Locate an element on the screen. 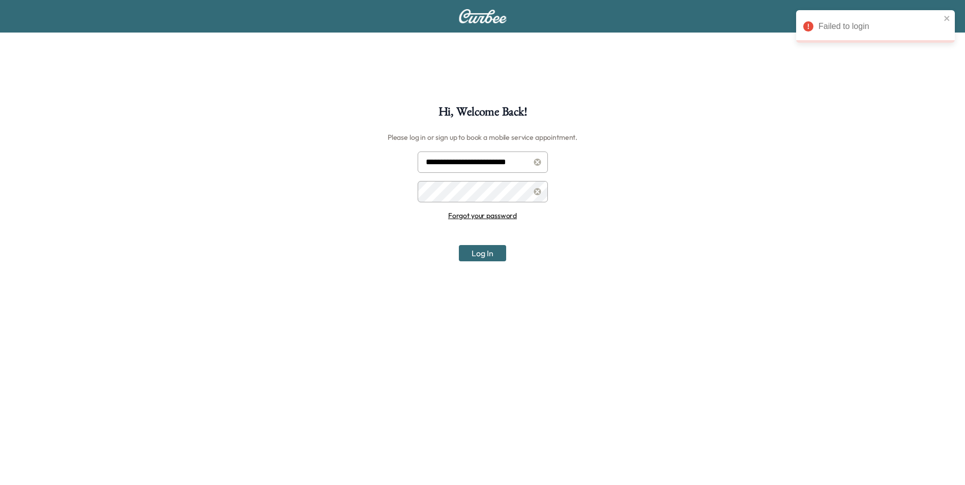  button: Log In is located at coordinates (482, 253).